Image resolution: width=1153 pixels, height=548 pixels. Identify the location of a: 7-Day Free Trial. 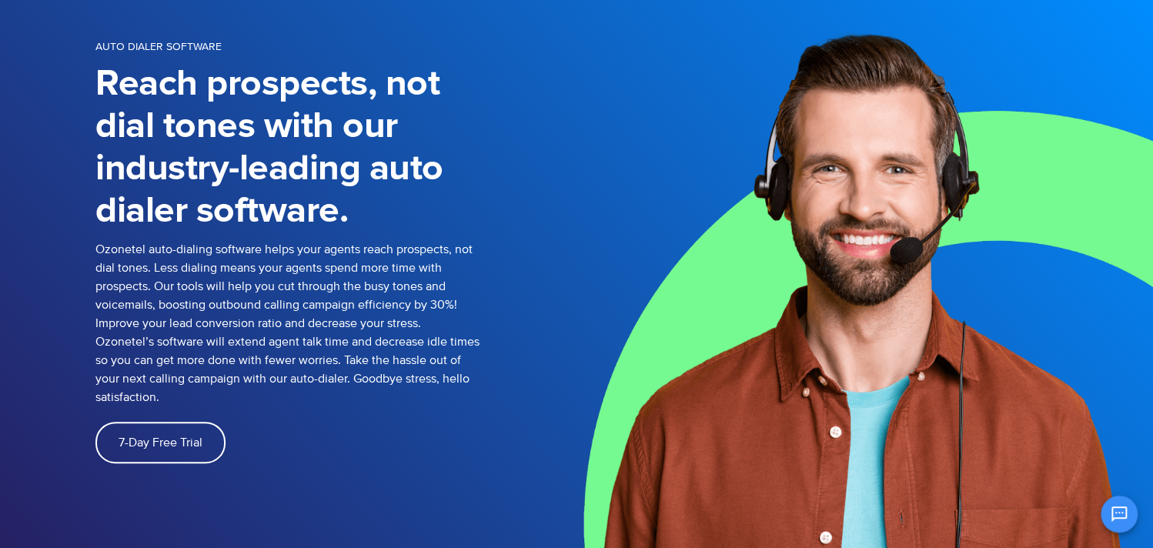
(160, 442).